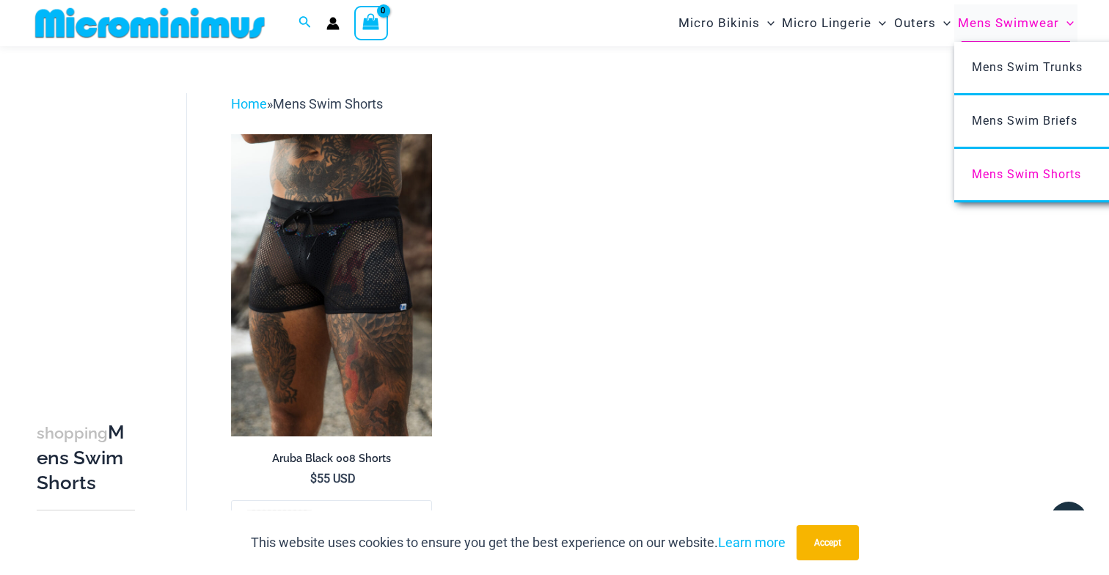 The width and height of the screenshot is (1109, 575). I want to click on span: Mens Swim Trunks, so click(1027, 67).